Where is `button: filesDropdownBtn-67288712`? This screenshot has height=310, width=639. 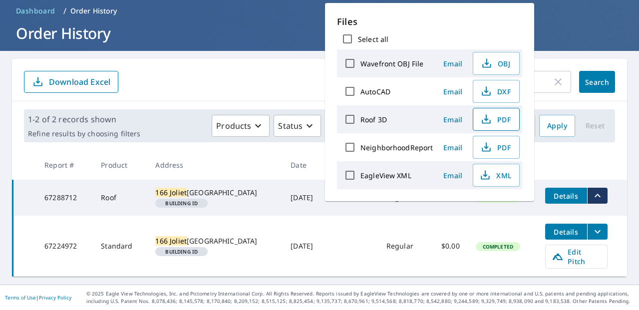
button: filesDropdownBtn-67288712 is located at coordinates (597, 196).